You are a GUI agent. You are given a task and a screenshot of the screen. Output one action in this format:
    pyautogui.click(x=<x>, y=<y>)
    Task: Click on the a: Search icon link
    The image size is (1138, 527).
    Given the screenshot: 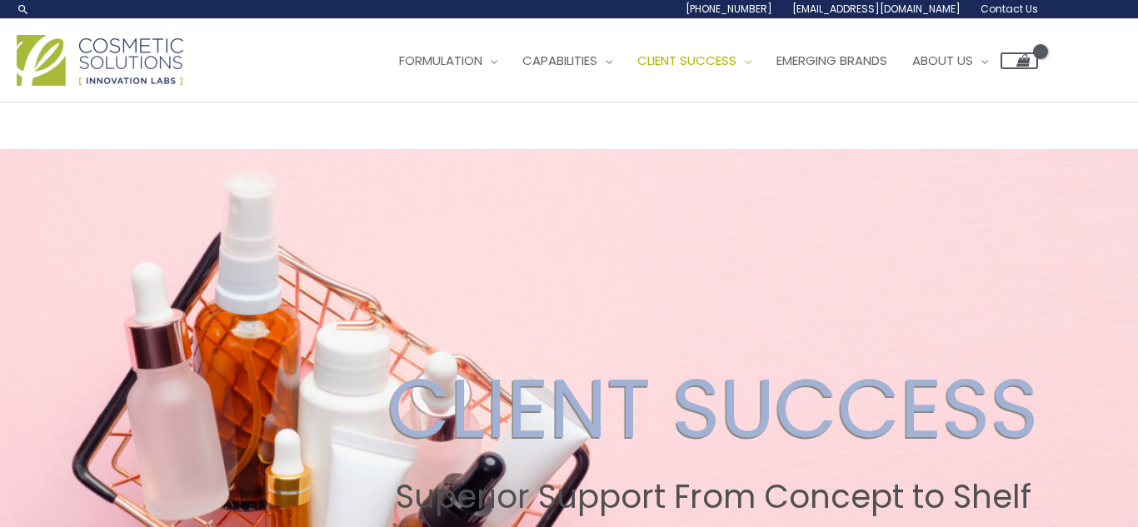 What is the action you would take?
    pyautogui.click(x=23, y=9)
    